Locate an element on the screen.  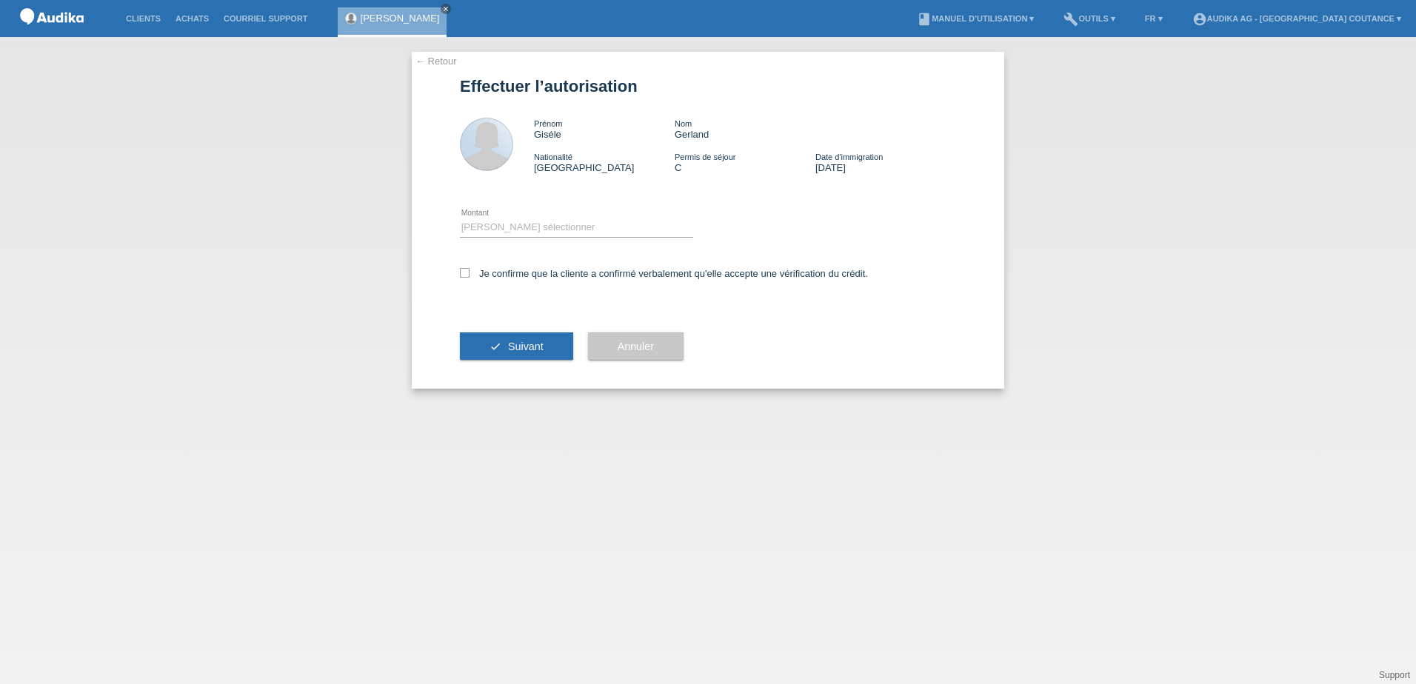
i: close is located at coordinates (446, 9).